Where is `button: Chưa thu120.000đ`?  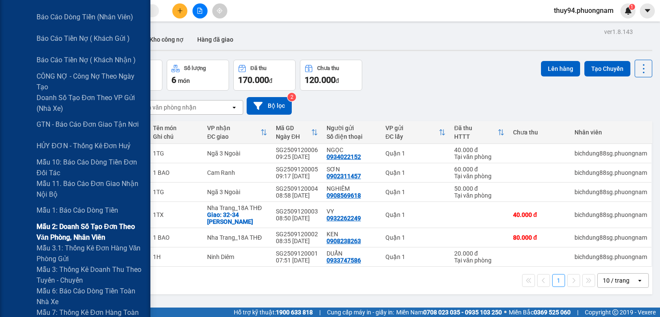 button: Chưa thu120.000đ is located at coordinates (331, 75).